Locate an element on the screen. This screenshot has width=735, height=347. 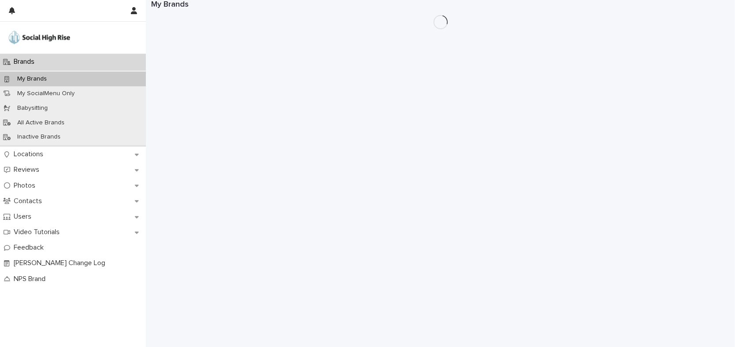
p: Brands is located at coordinates (26, 61).